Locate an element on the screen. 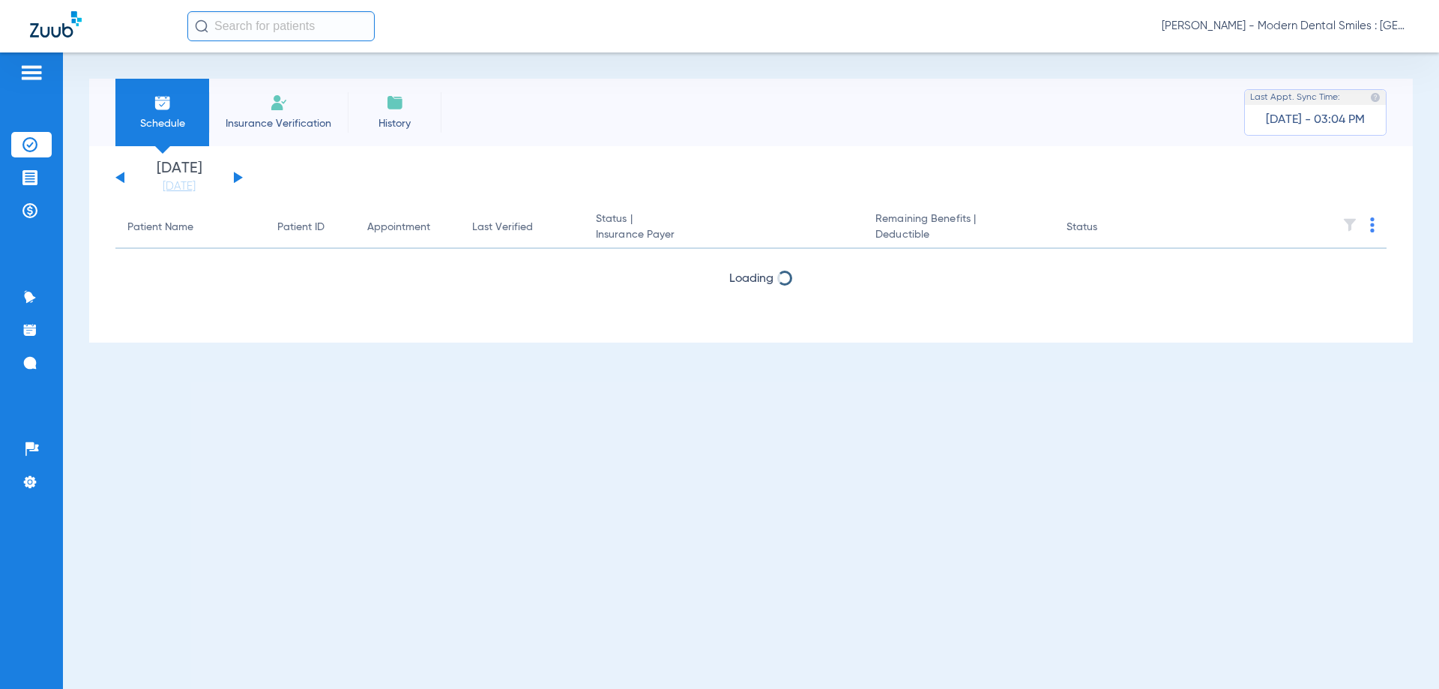 This screenshot has height=689, width=1439. img: hamburger-icon is located at coordinates (31, 73).